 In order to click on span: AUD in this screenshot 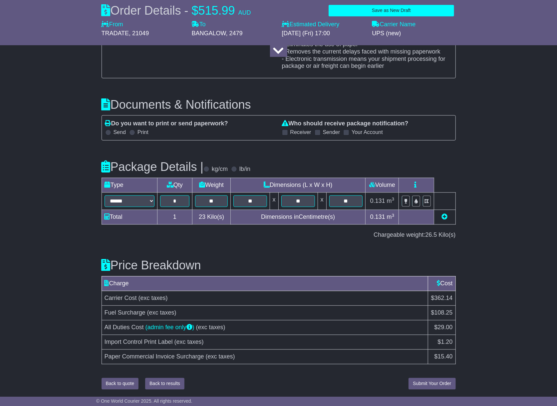, I will do `click(245, 13)`.